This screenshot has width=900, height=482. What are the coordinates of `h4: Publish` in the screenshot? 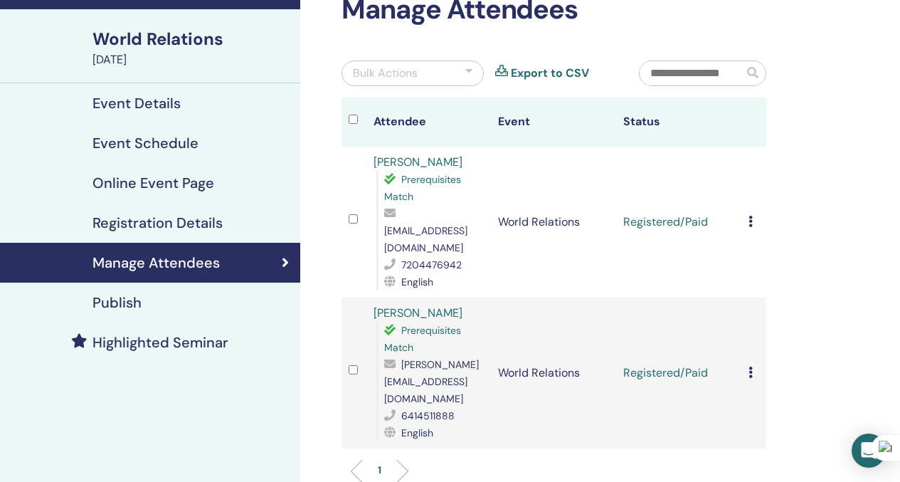 It's located at (117, 302).